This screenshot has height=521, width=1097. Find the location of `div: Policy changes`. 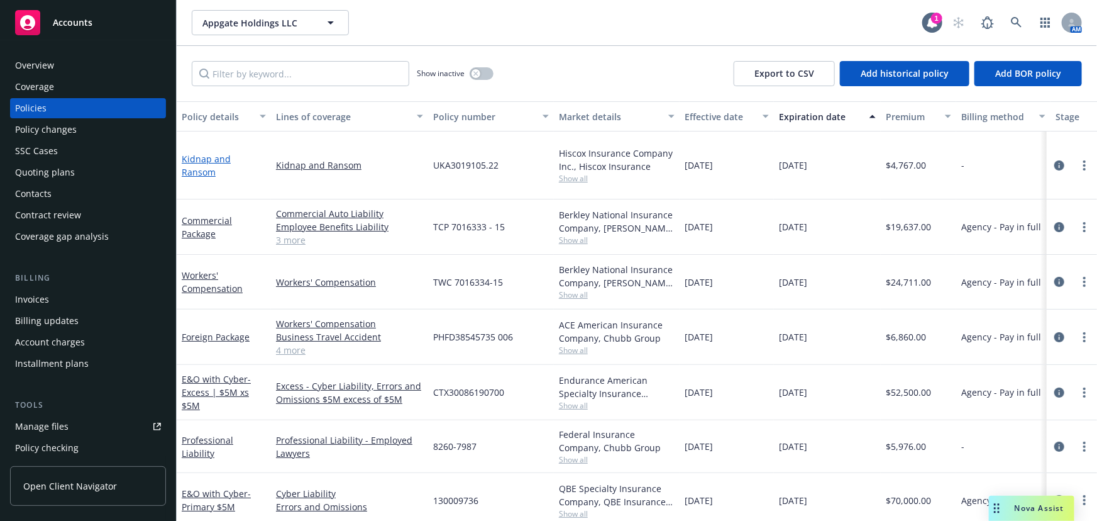

div: Policy changes is located at coordinates (46, 130).